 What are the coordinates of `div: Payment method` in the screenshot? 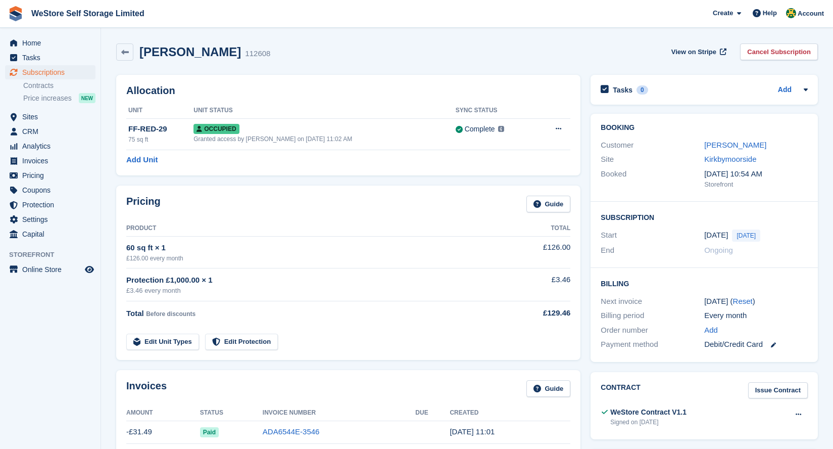 It's located at (652, 344).